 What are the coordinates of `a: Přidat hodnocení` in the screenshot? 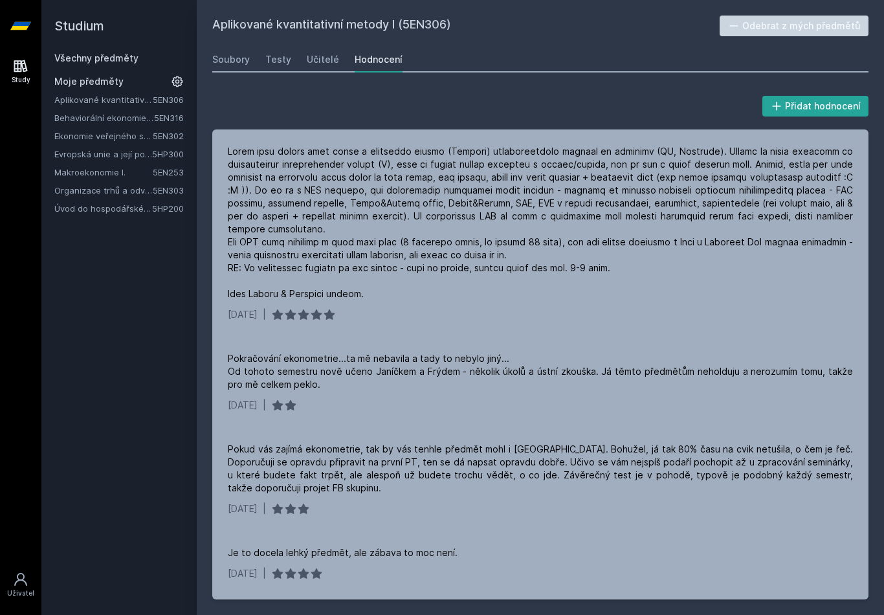 It's located at (815, 106).